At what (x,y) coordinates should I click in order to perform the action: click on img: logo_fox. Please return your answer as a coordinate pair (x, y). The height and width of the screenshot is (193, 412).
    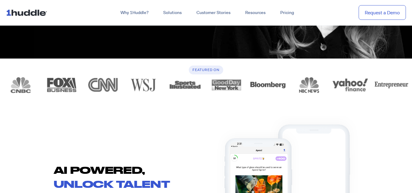
    Looking at the image, I should click on (62, 85).